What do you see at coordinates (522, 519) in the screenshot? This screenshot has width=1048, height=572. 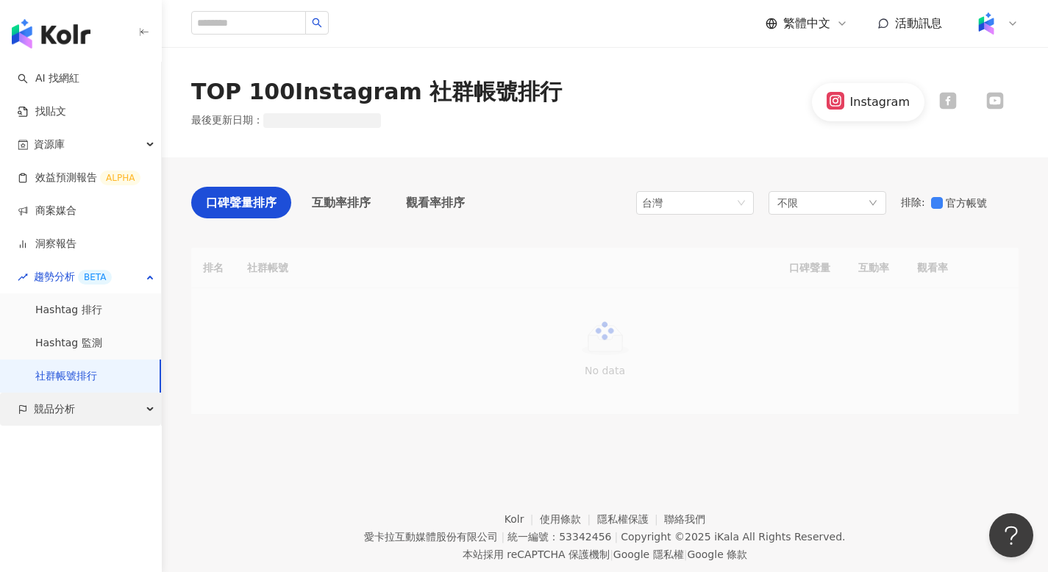 I see `a: Kolr` at bounding box center [522, 519].